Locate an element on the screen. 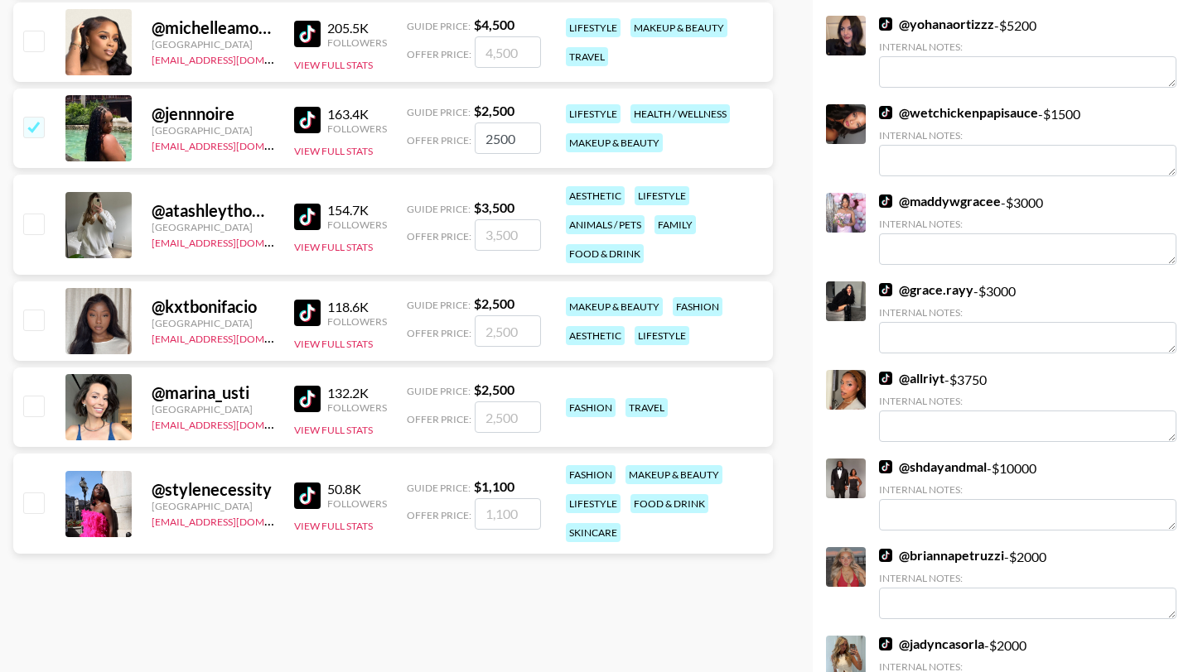 The height and width of the screenshot is (672, 1193). input: 1,100 is located at coordinates (508, 514).